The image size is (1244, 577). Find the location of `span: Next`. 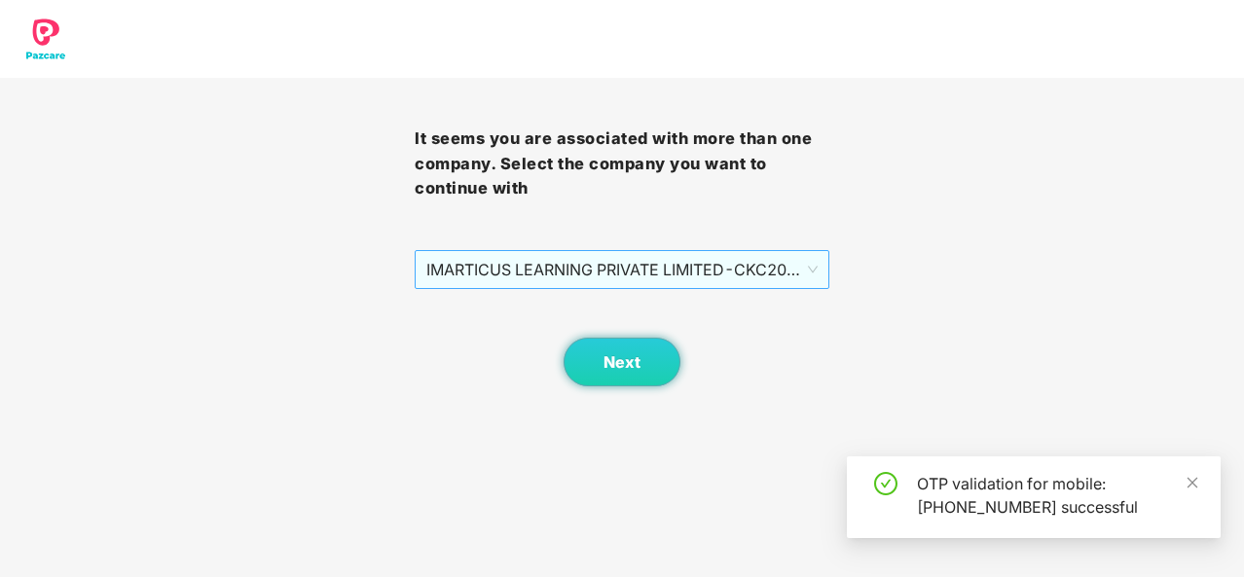

span: Next is located at coordinates (622, 362).